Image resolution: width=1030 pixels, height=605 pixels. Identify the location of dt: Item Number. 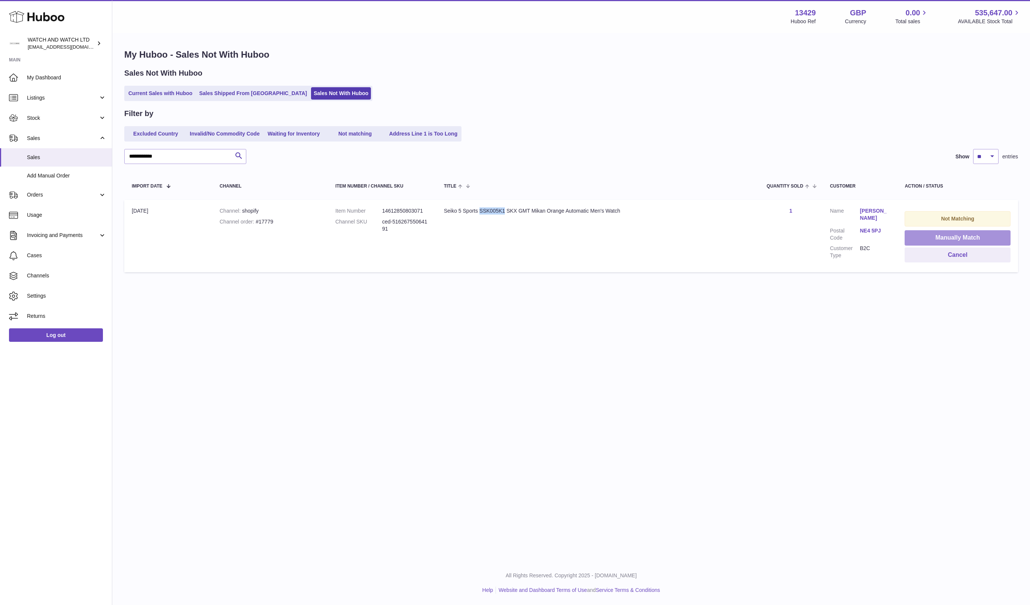
(359, 211).